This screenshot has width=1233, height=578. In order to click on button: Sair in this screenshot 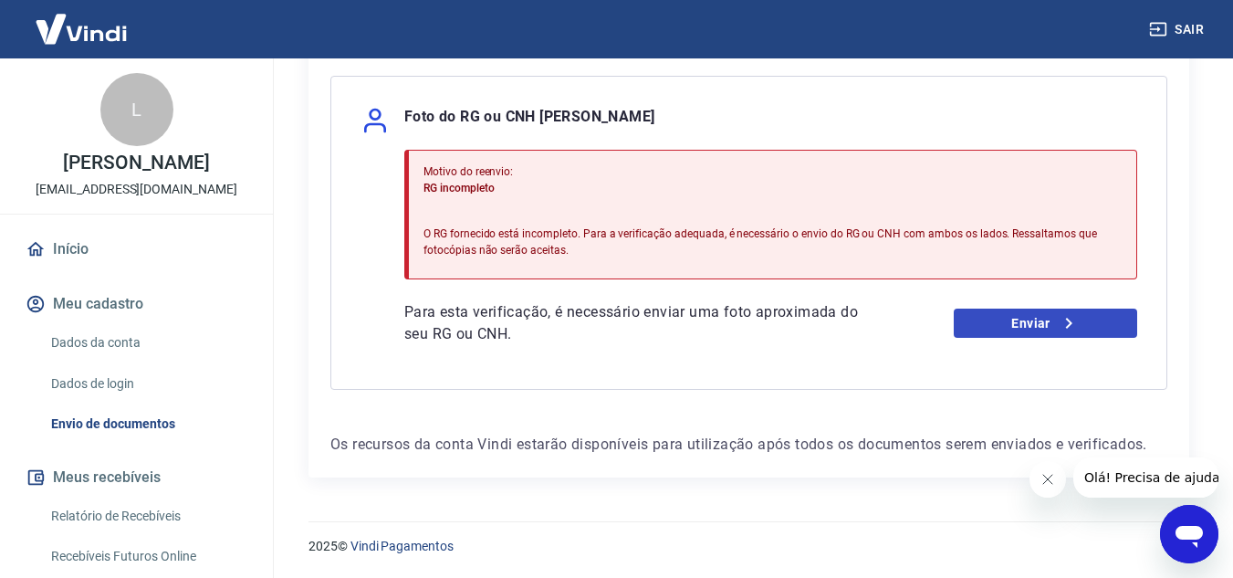, I will do `click(1178, 29)`.